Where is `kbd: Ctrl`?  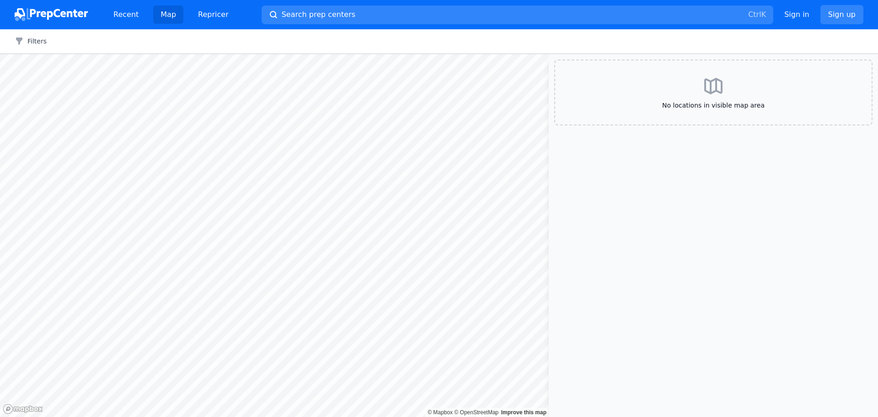 kbd: Ctrl is located at coordinates (754, 14).